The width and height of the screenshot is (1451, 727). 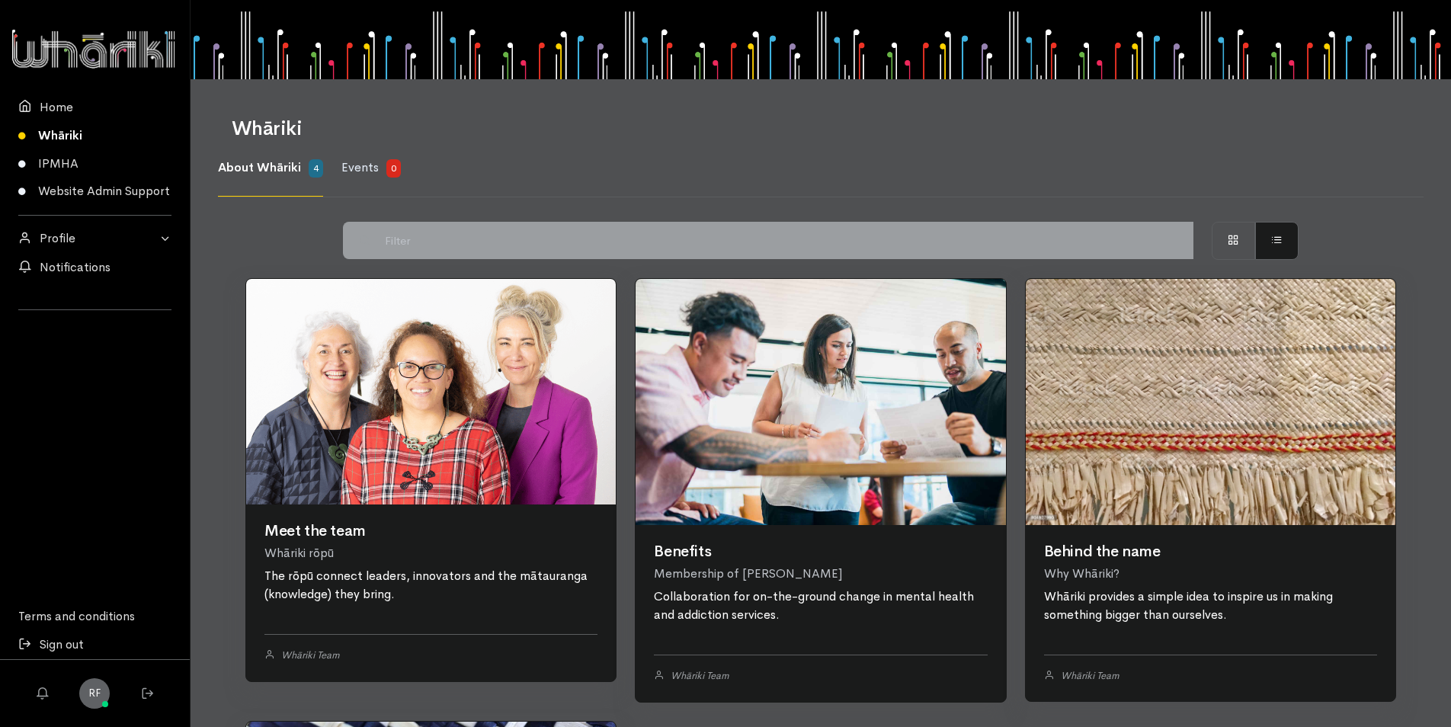 What do you see at coordinates (371, 168) in the screenshot?
I see `a: Events 0` at bounding box center [371, 168].